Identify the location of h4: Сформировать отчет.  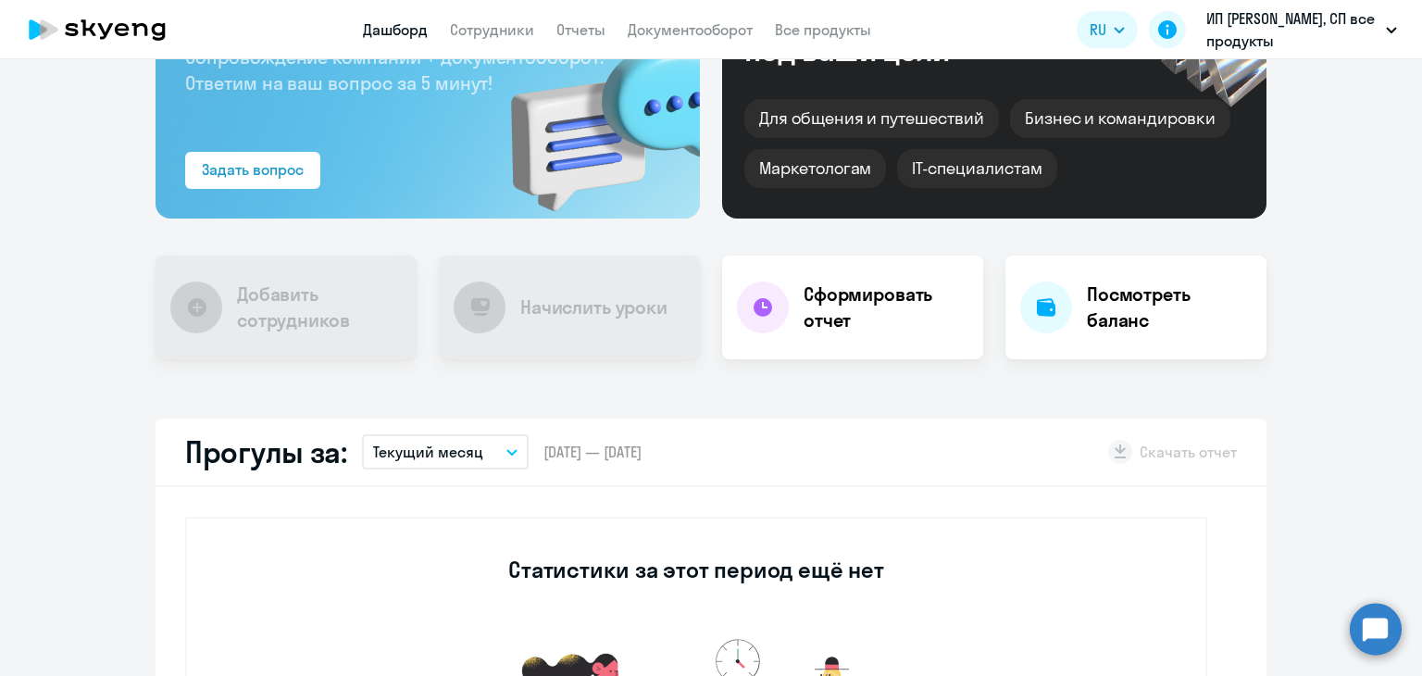
(886, 307).